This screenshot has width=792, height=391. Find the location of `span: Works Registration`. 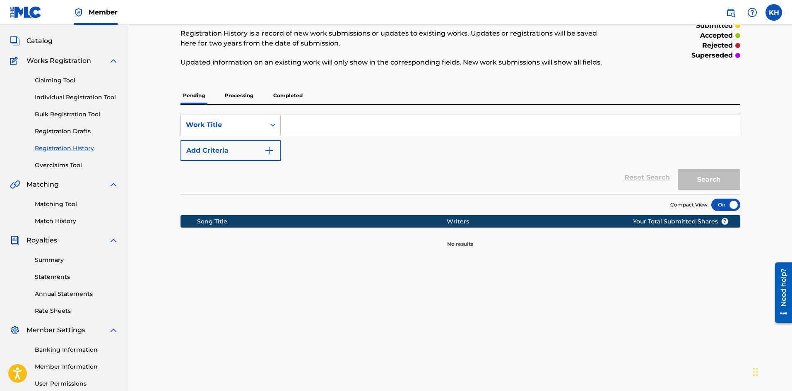

span: Works Registration is located at coordinates (59, 61).